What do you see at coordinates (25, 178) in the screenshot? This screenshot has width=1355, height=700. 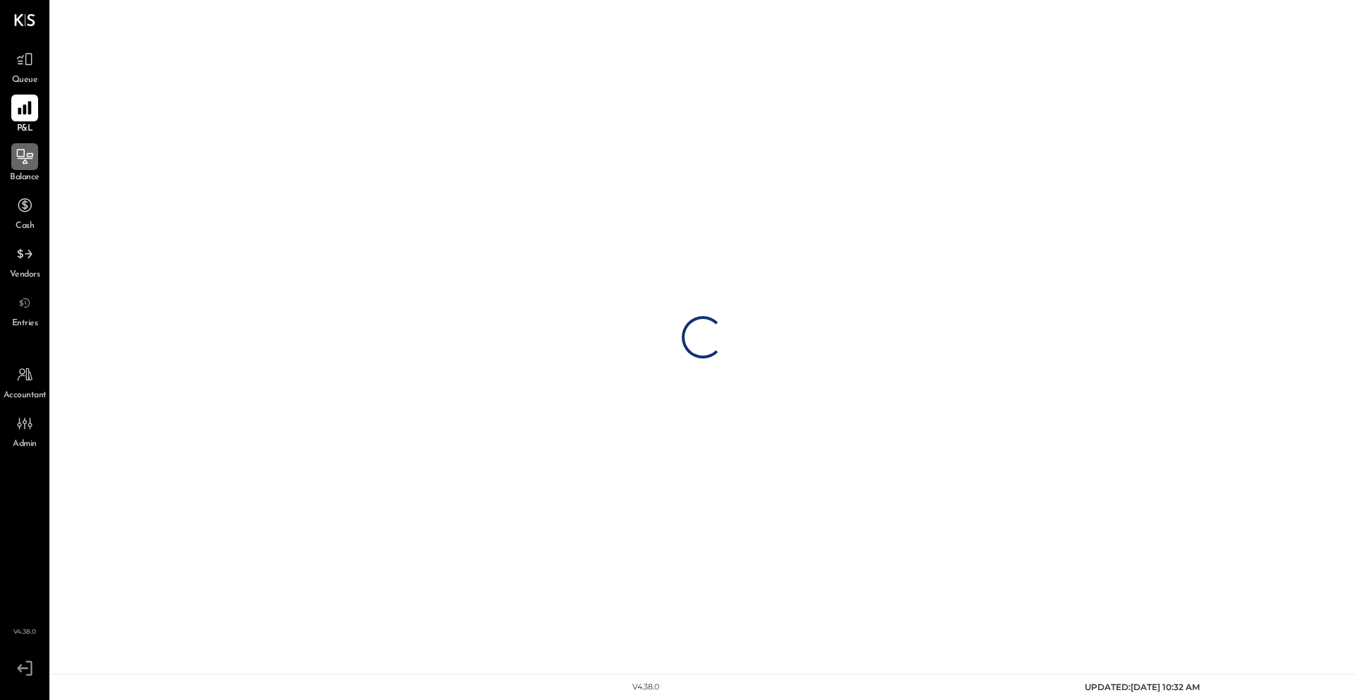 I see `span: Balance` at bounding box center [25, 178].